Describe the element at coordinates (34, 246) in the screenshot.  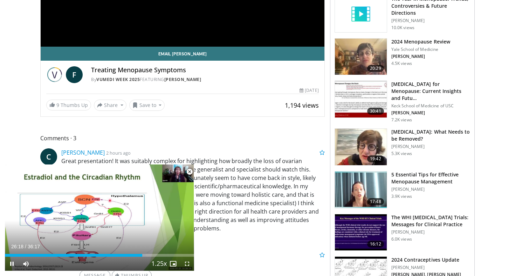
I see `span: 36:17` at that location.